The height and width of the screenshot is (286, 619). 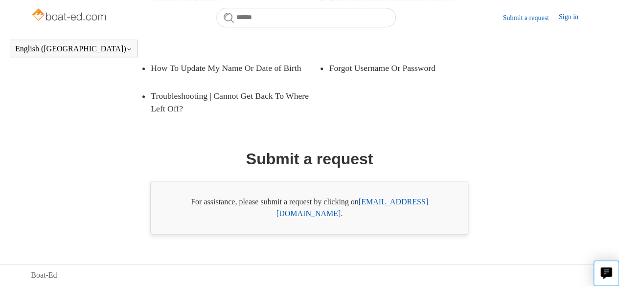 What do you see at coordinates (235, 102) in the screenshot?
I see `a: Troubleshooting | Cannot Get Back To Where Left Off?` at bounding box center [235, 102].